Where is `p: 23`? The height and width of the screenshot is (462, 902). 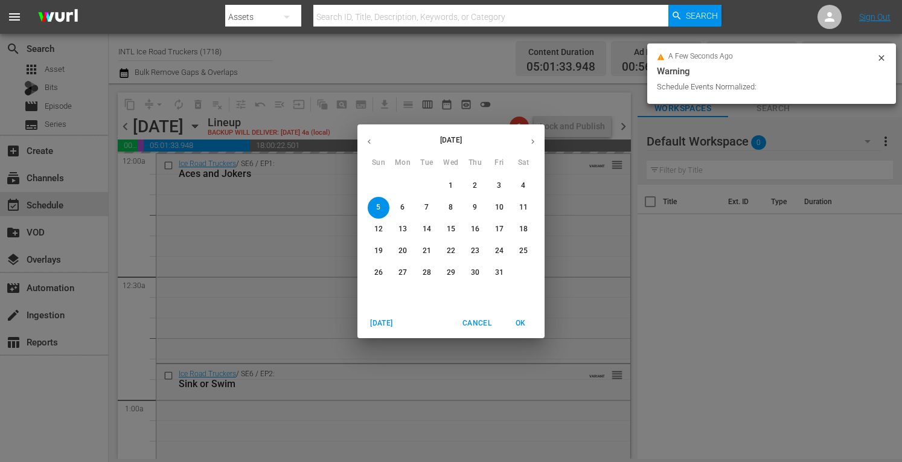 p: 23 is located at coordinates (475, 250).